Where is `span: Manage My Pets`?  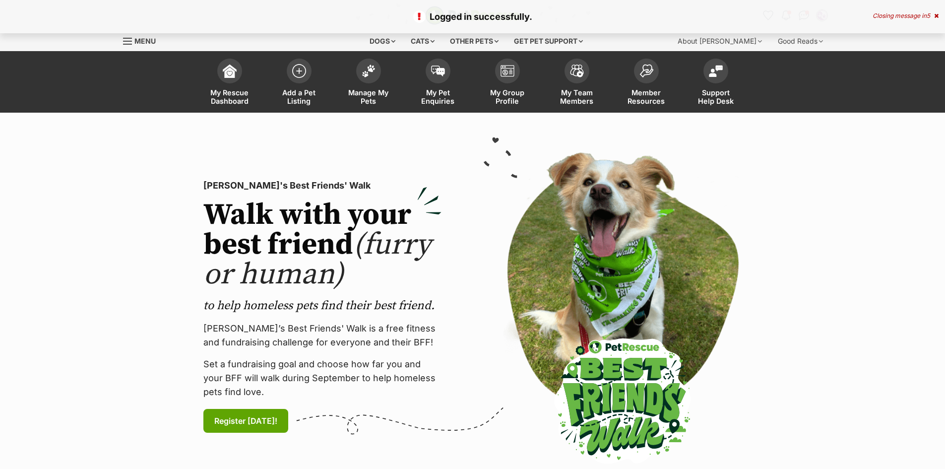 span: Manage My Pets is located at coordinates (369, 97).